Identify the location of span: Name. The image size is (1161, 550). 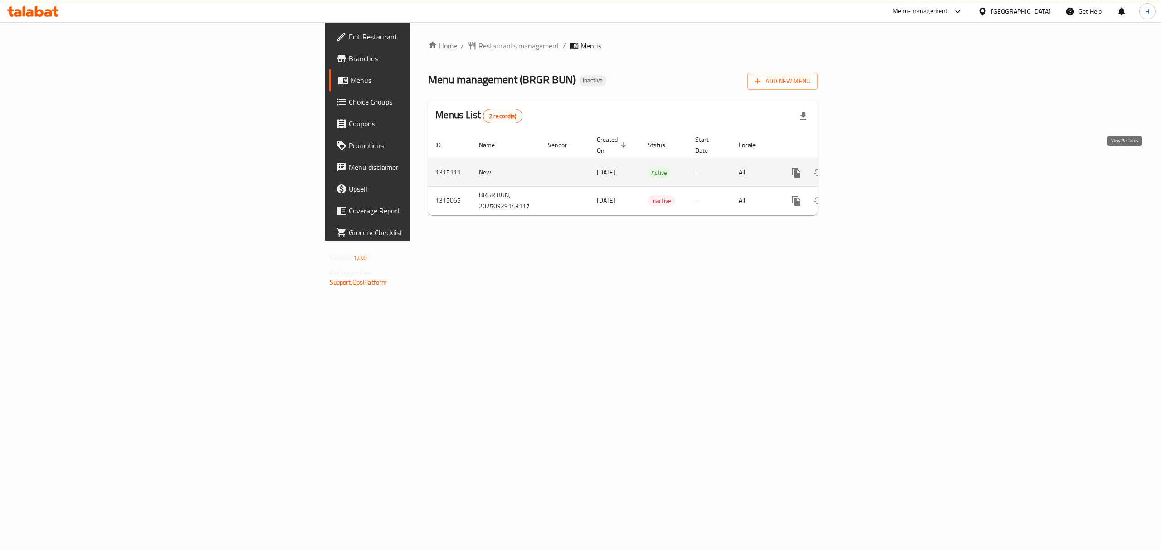
(492, 145).